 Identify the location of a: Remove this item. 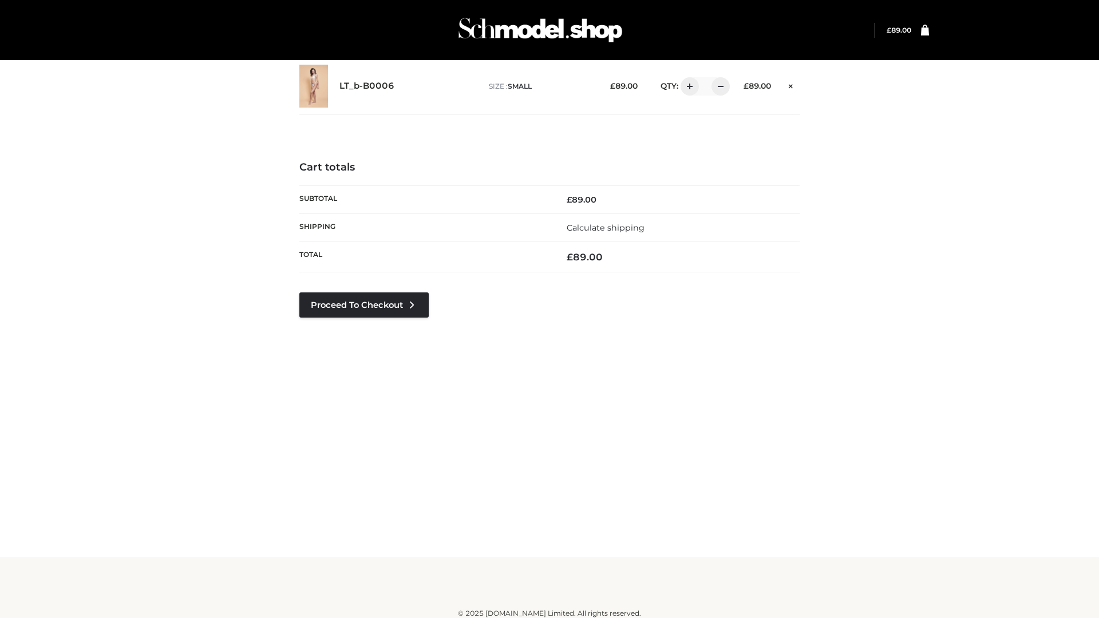
(791, 85).